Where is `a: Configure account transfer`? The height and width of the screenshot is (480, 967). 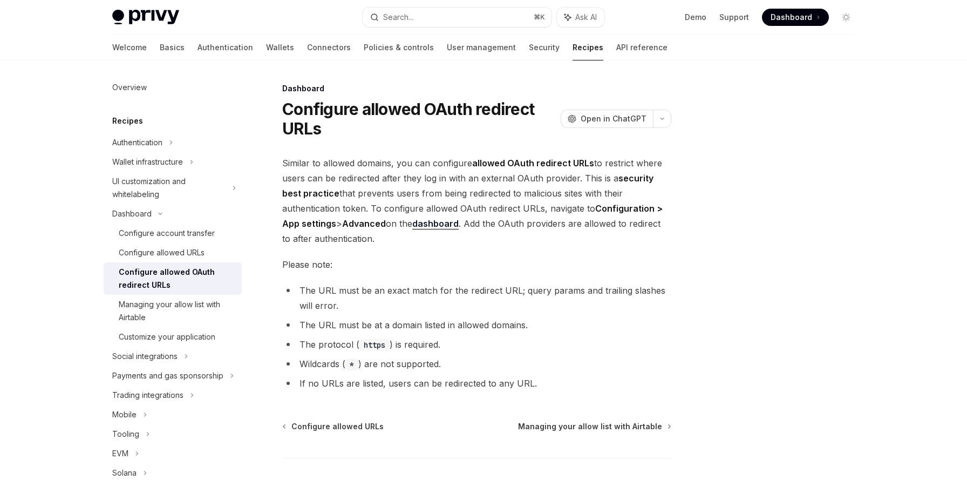
a: Configure account transfer is located at coordinates (173, 233).